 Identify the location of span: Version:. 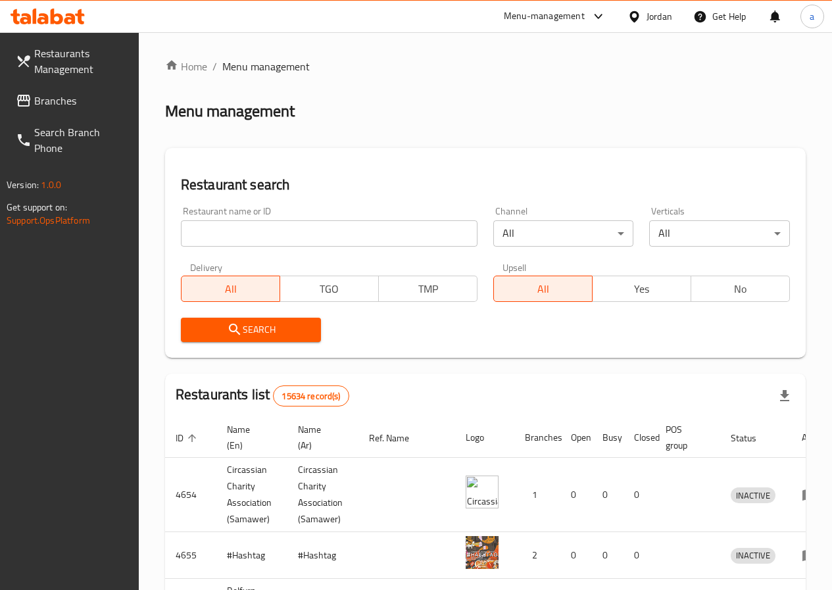
(22, 185).